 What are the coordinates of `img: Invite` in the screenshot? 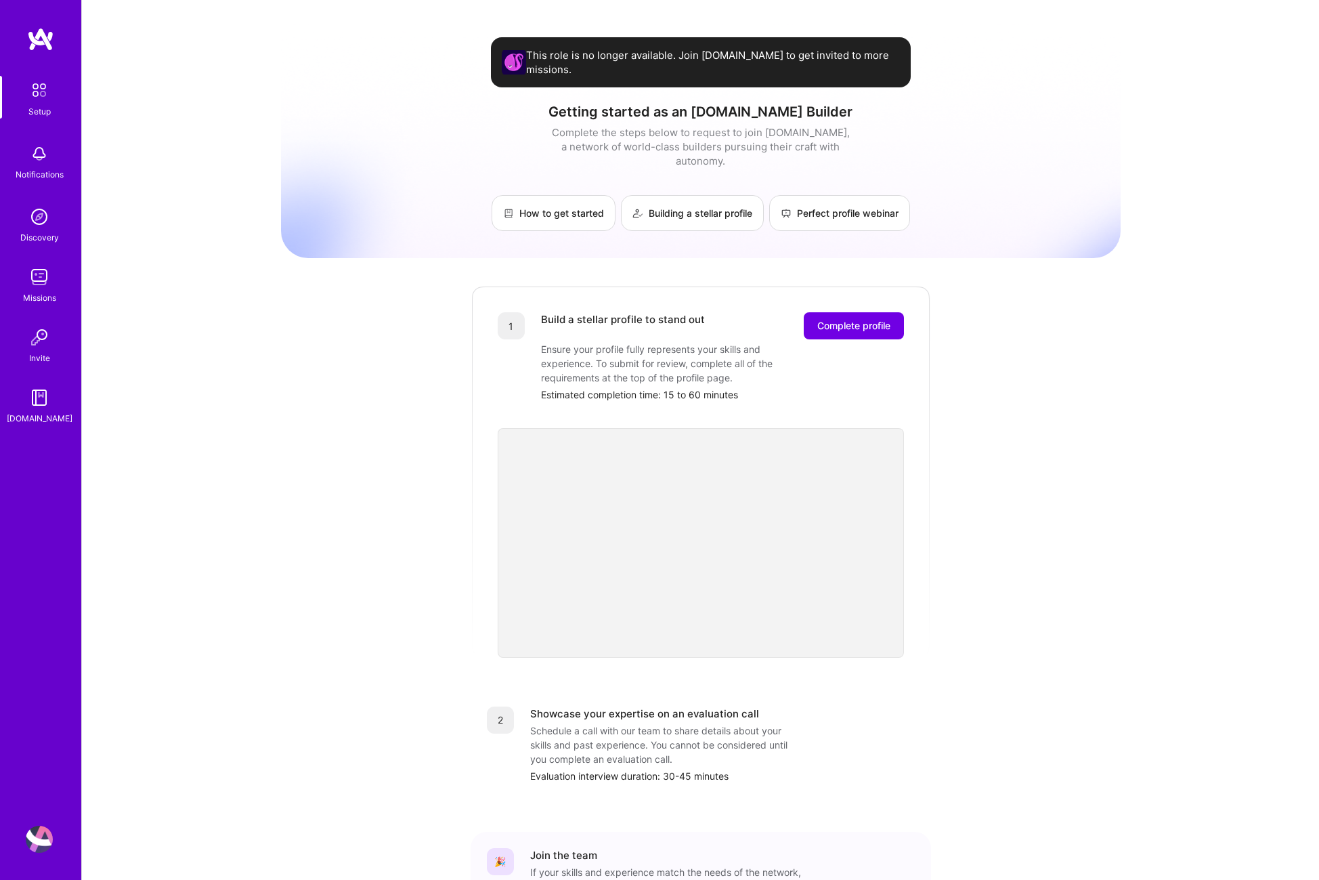 It's located at (39, 337).